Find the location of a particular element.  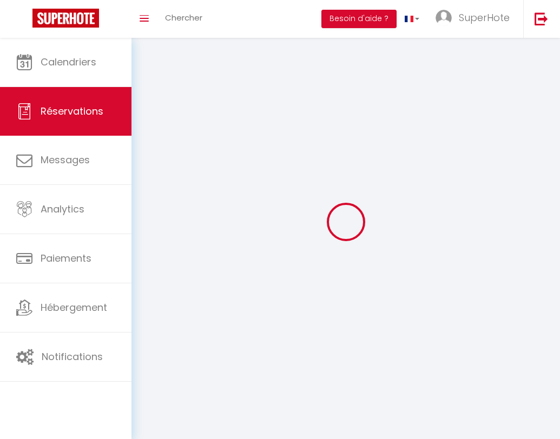

span: Hébergement is located at coordinates (74, 307).